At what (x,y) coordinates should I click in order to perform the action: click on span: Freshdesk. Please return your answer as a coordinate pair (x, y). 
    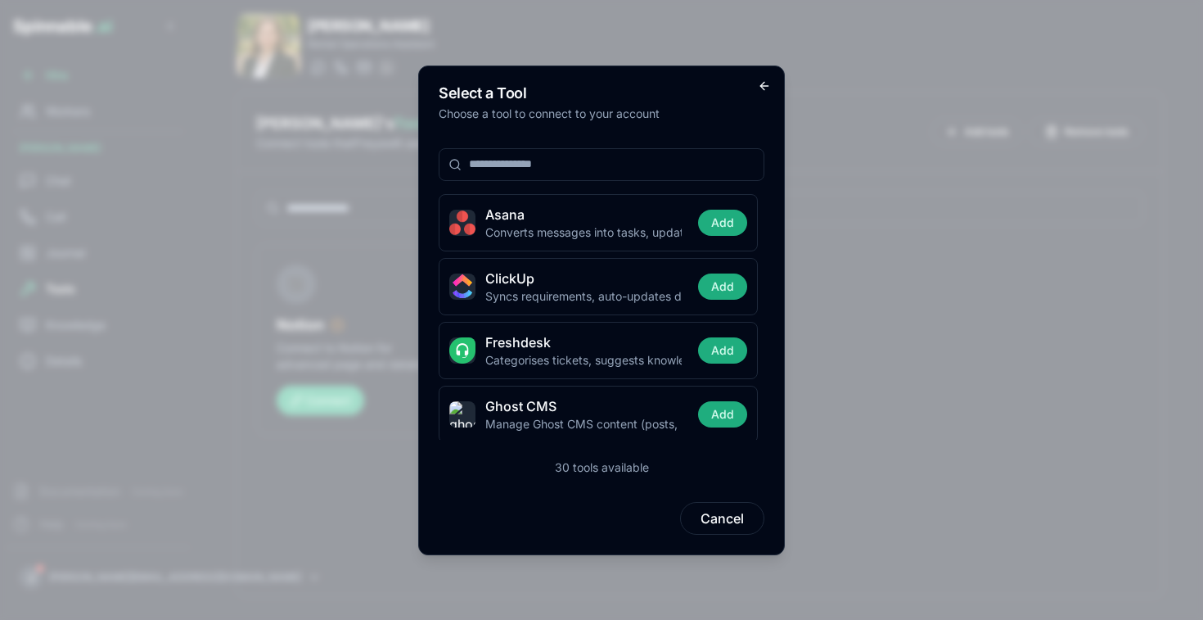
    Looking at the image, I should click on (518, 342).